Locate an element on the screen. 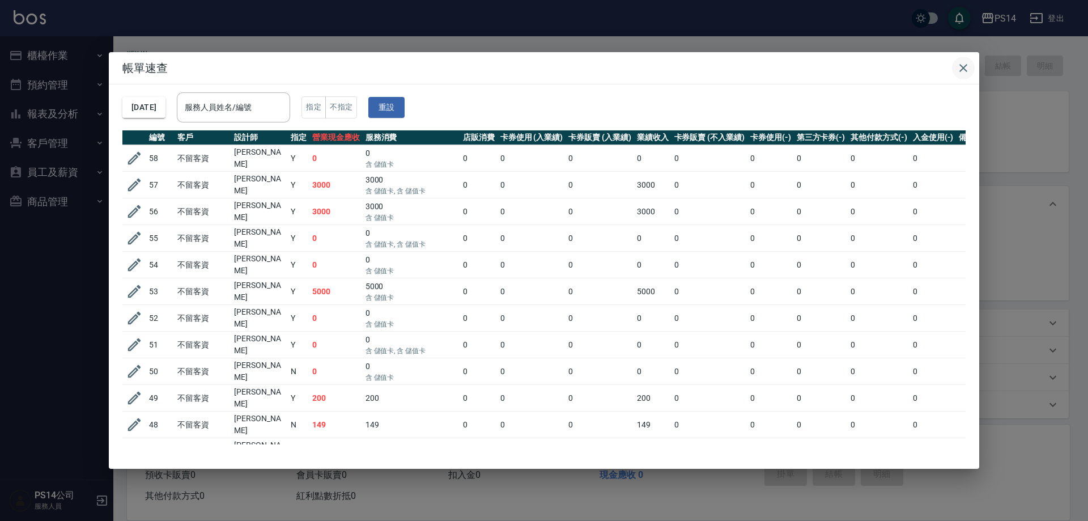 The height and width of the screenshot is (521, 1088). th: 指定 is located at coordinates (299, 138).